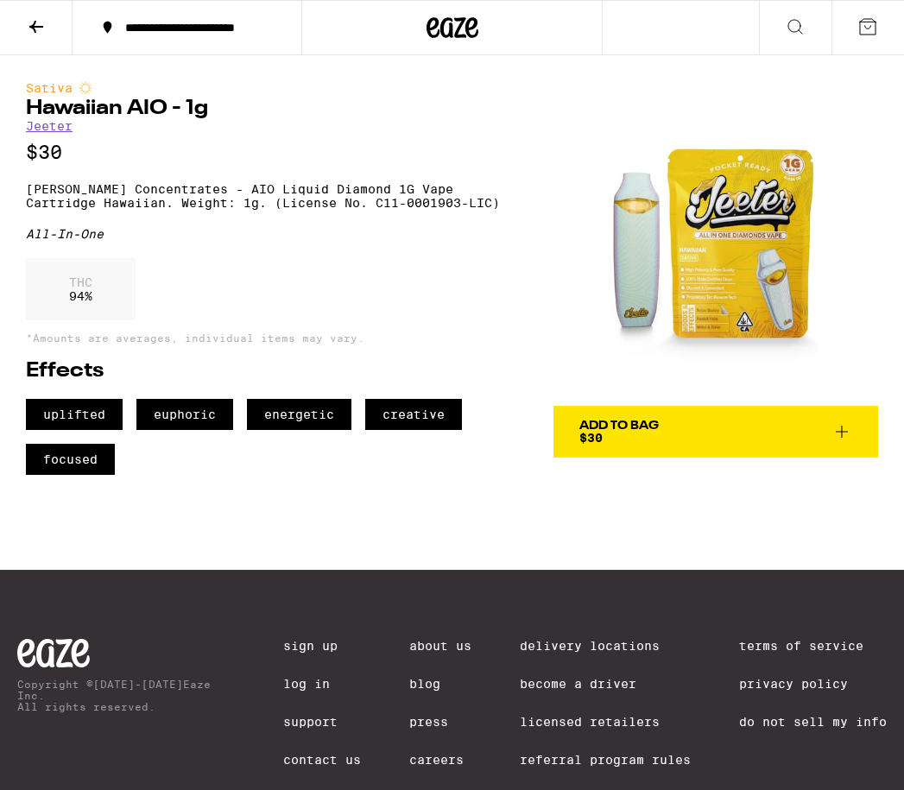 The width and height of the screenshot is (904, 790). What do you see at coordinates (605, 646) in the screenshot?
I see `a: Delivery Locations` at bounding box center [605, 646].